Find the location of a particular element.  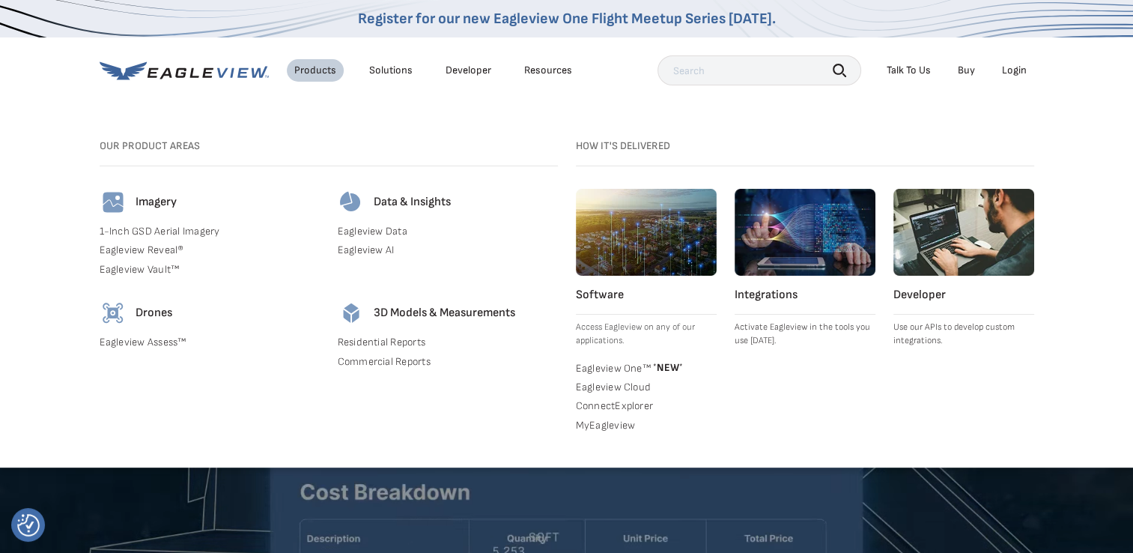

a: Eagleview AI is located at coordinates (448, 250).